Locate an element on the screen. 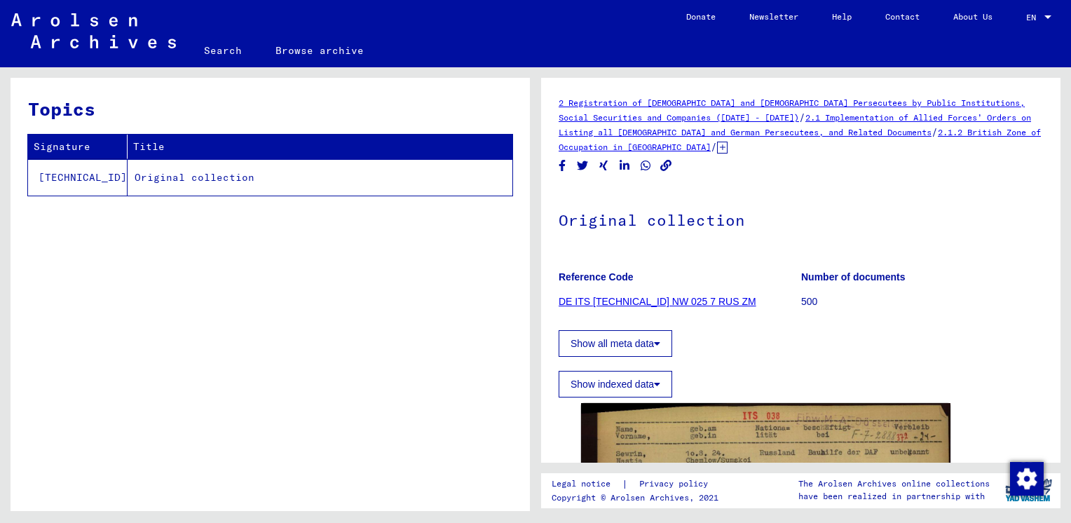 Image resolution: width=1071 pixels, height=523 pixels. b: Reference Code is located at coordinates (596, 277).